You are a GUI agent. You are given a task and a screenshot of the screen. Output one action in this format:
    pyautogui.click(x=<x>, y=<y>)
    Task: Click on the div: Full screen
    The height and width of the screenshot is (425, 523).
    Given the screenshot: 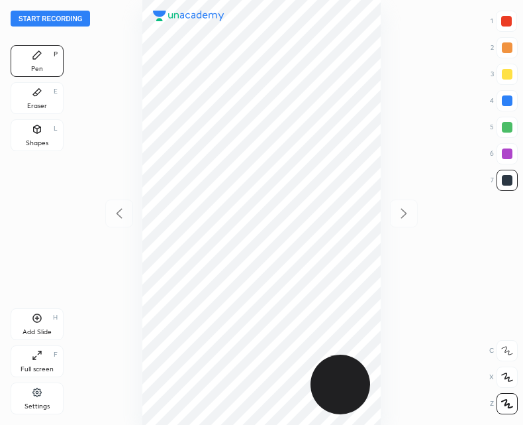 What is the action you would take?
    pyautogui.click(x=37, y=369)
    